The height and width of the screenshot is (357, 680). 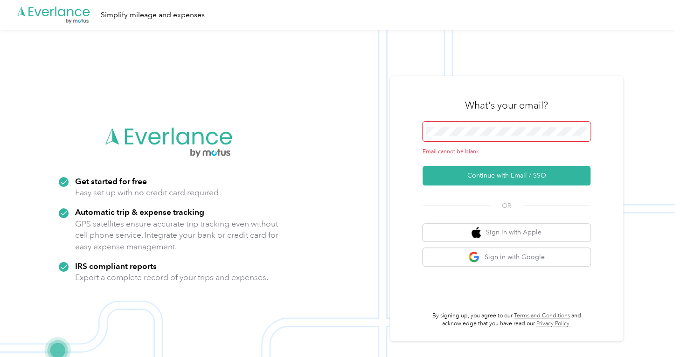 I want to click on a: Terms and Conditions, so click(x=542, y=316).